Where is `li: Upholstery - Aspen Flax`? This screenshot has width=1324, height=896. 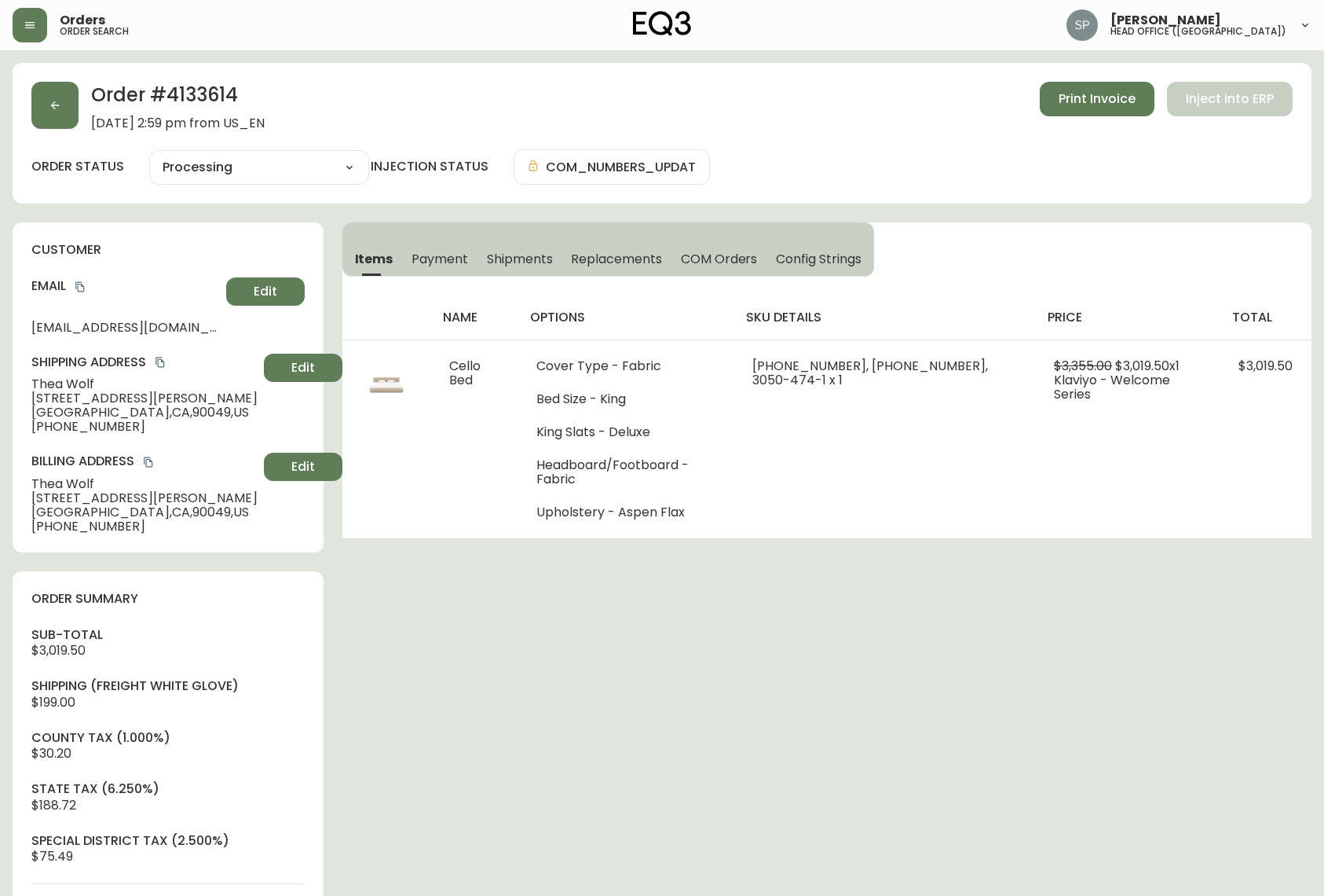 li: Upholstery - Aspen Flax is located at coordinates (625, 512).